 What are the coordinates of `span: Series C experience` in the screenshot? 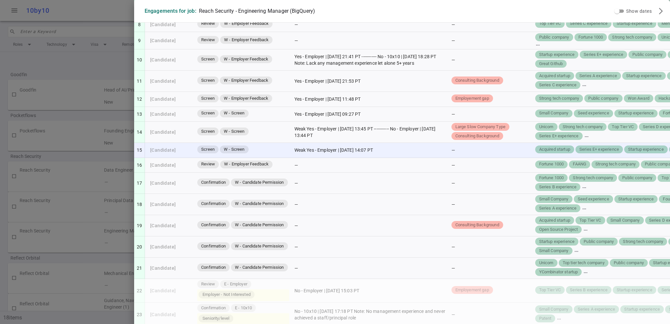 It's located at (558, 85).